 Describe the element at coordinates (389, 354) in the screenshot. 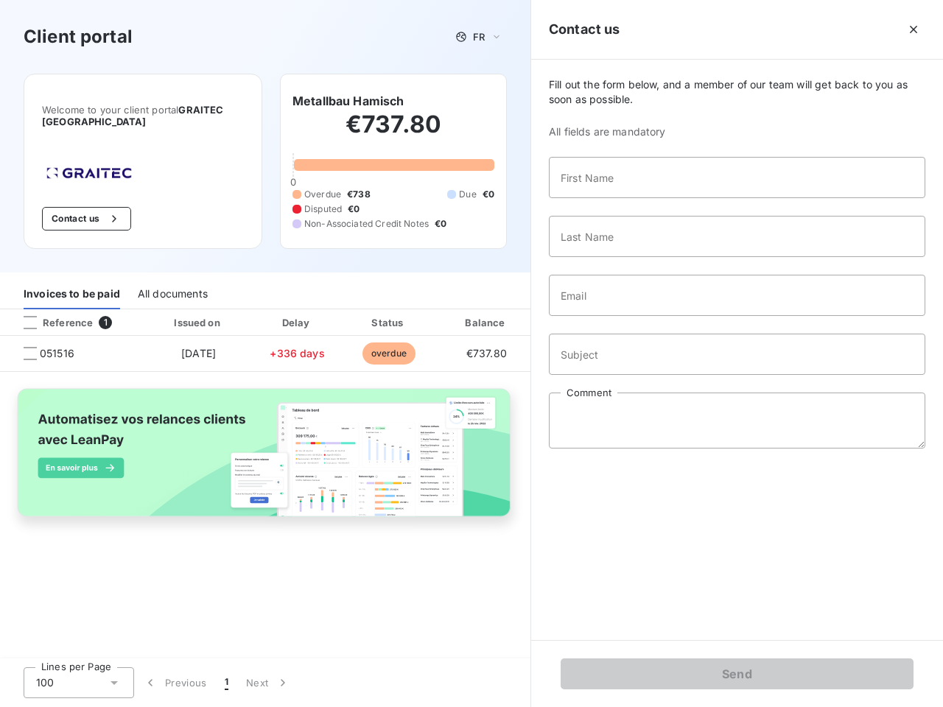

I see `span: overdue` at that location.